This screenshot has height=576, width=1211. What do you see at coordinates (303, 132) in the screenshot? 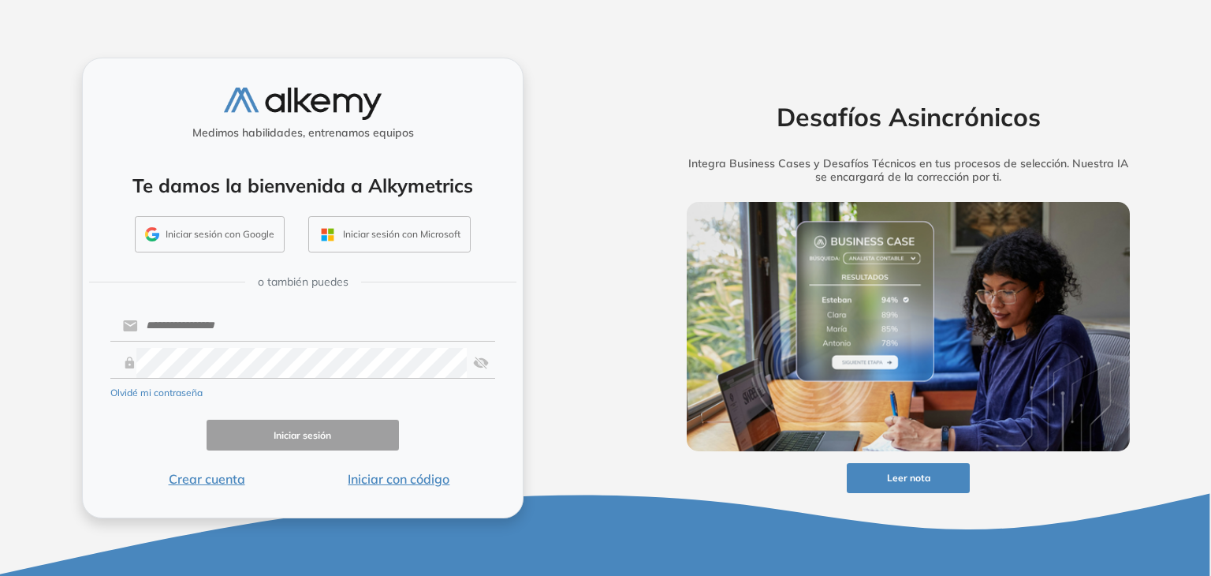
I see `h5: Medimos habilidades, entrenamos equipos` at bounding box center [303, 132].